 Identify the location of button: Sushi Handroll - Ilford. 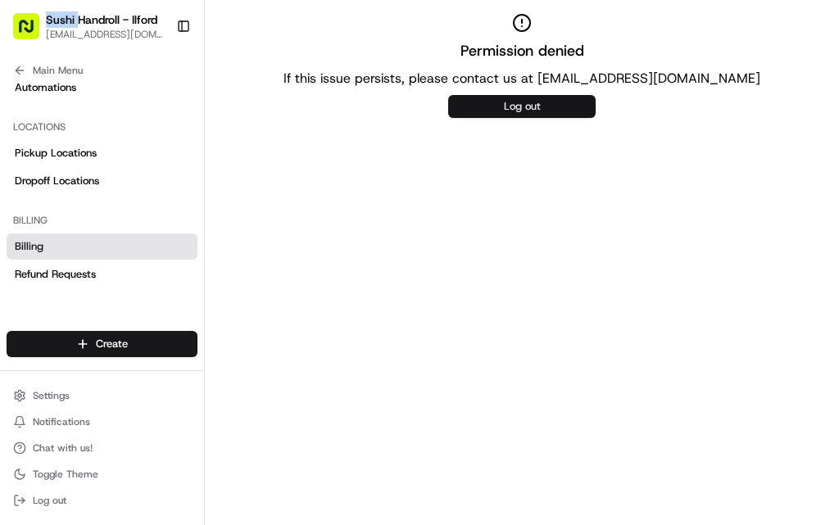
(102, 20).